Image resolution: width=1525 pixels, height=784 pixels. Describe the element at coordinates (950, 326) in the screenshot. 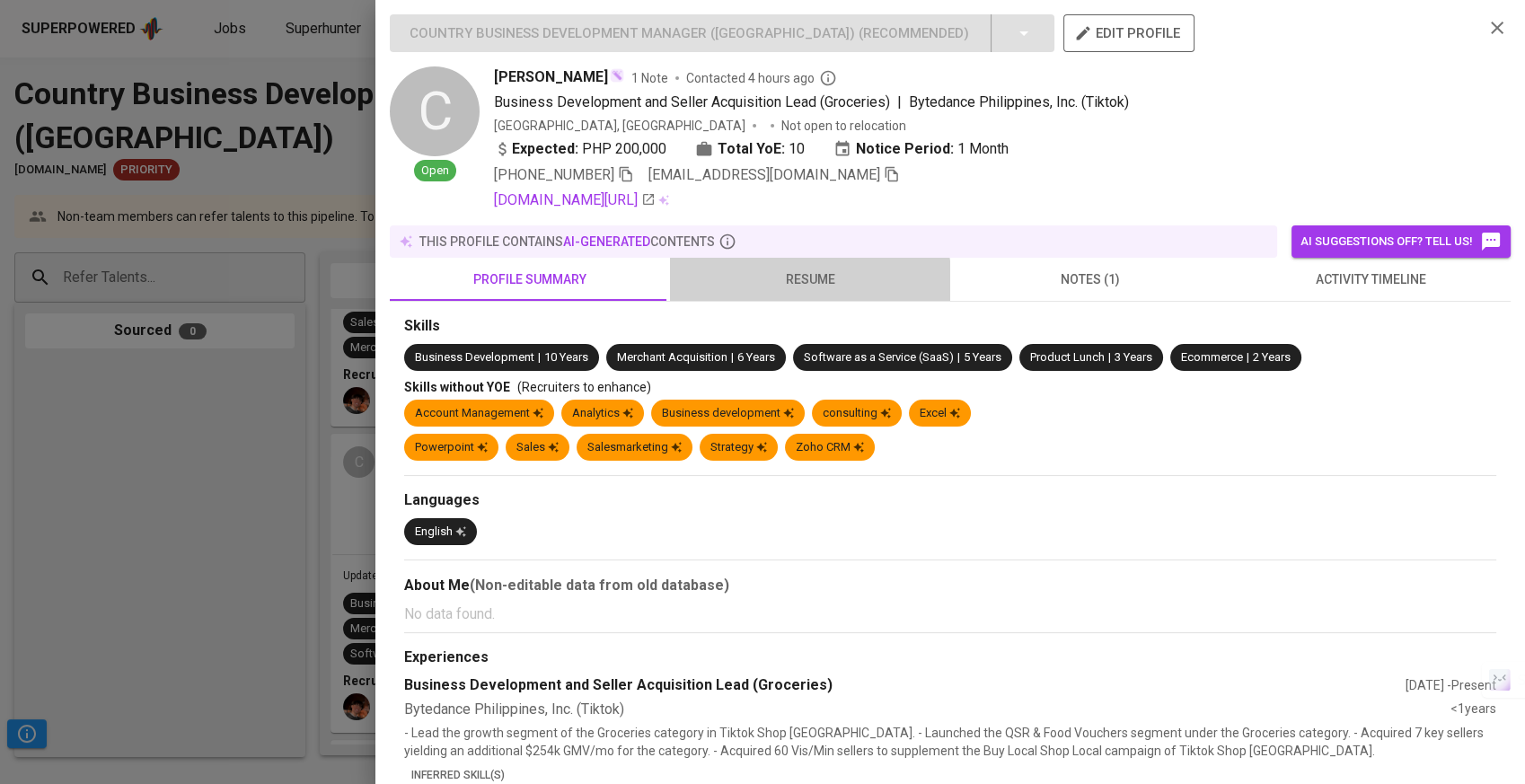

I see `div: Skills` at that location.